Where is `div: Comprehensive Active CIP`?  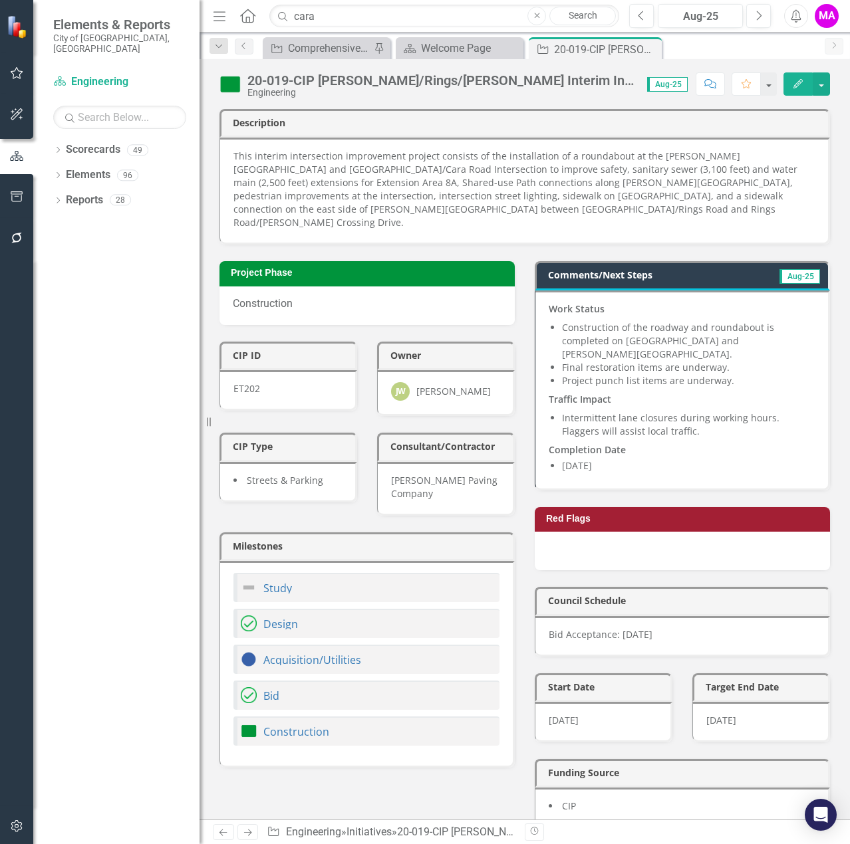
div: Comprehensive Active CIP is located at coordinates (329, 48).